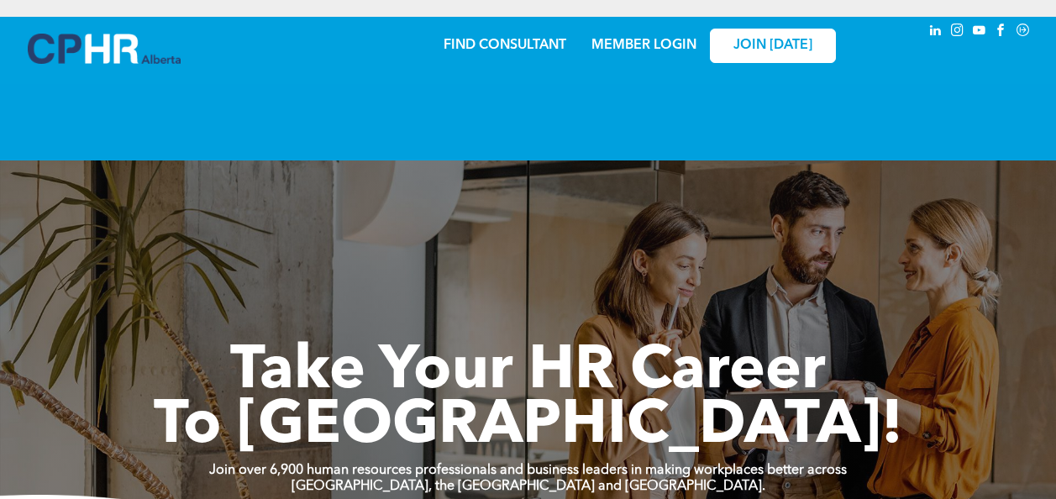  I want to click on a: youtube, so click(980, 32).